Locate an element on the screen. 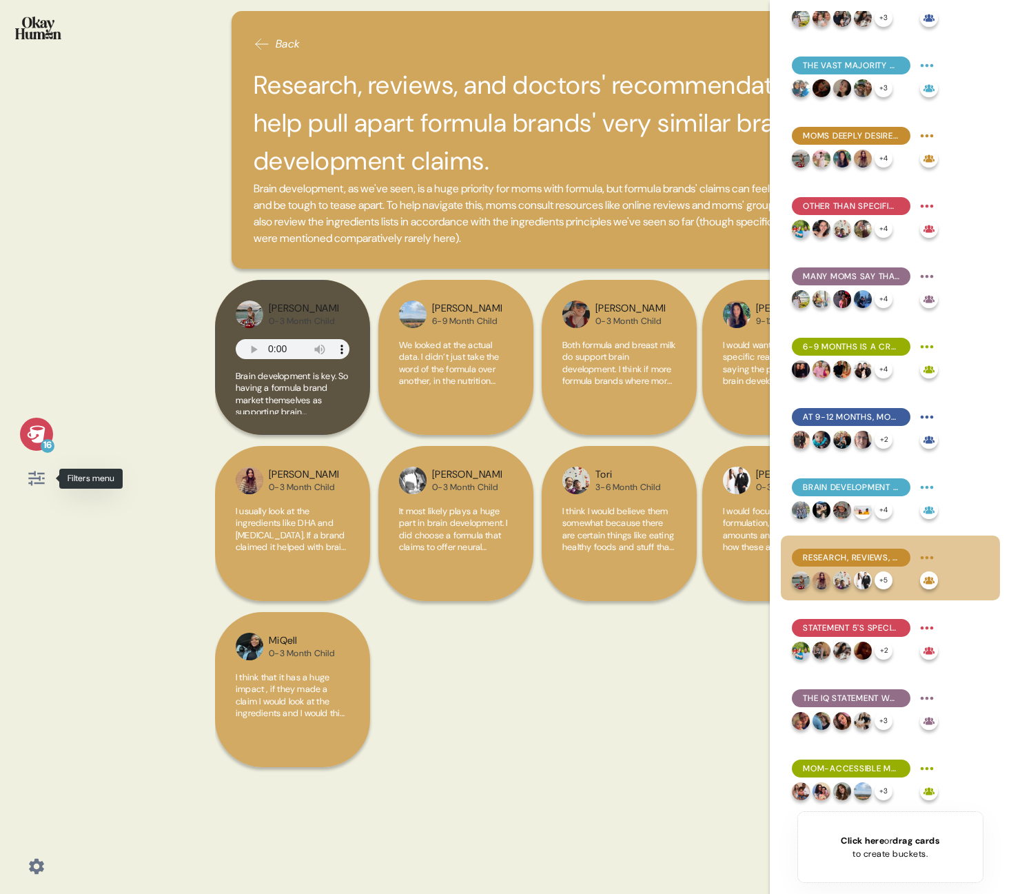 The height and width of the screenshot is (894, 1011). img: profilepic_25165664476355902.jpg is located at coordinates (863, 510).